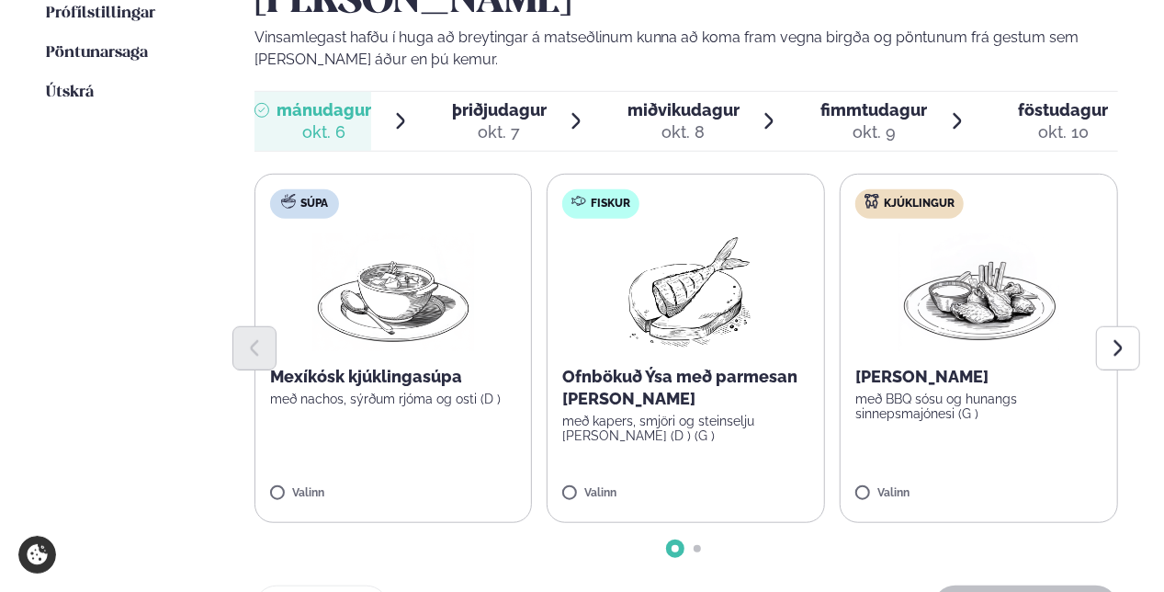 The width and height of the screenshot is (1164, 592). What do you see at coordinates (70, 92) in the screenshot?
I see `span: Útskrá` at bounding box center [70, 92].